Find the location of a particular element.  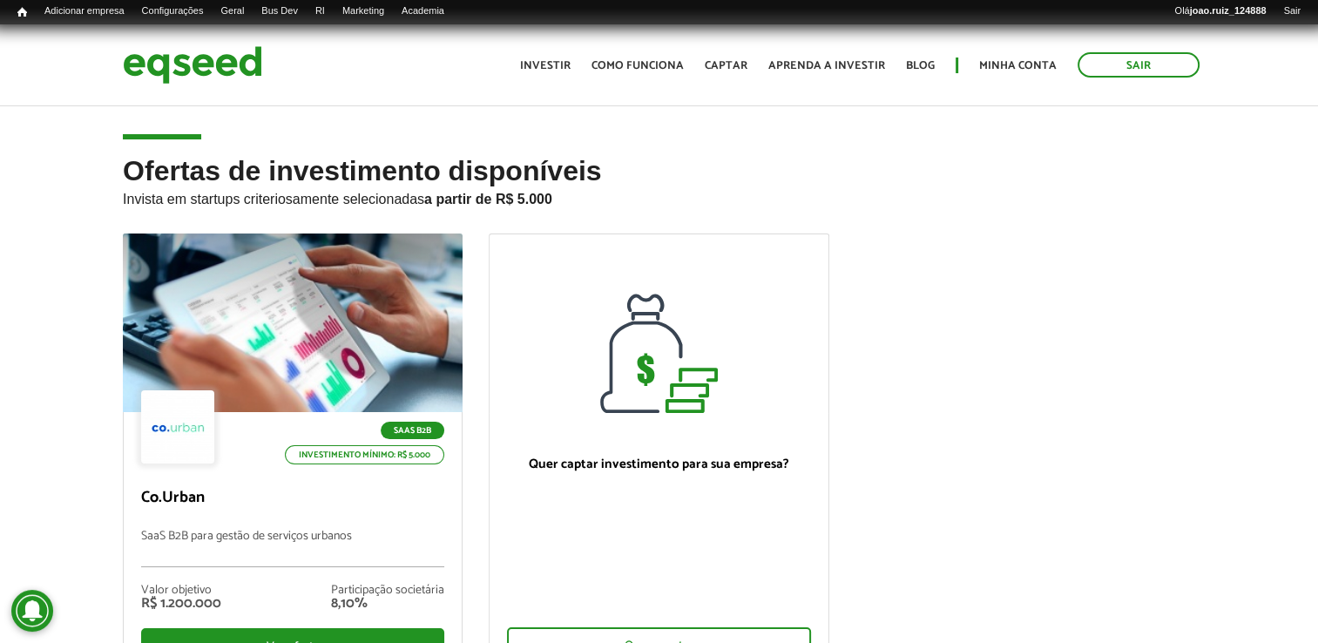

a: Academia is located at coordinates (422, 11).